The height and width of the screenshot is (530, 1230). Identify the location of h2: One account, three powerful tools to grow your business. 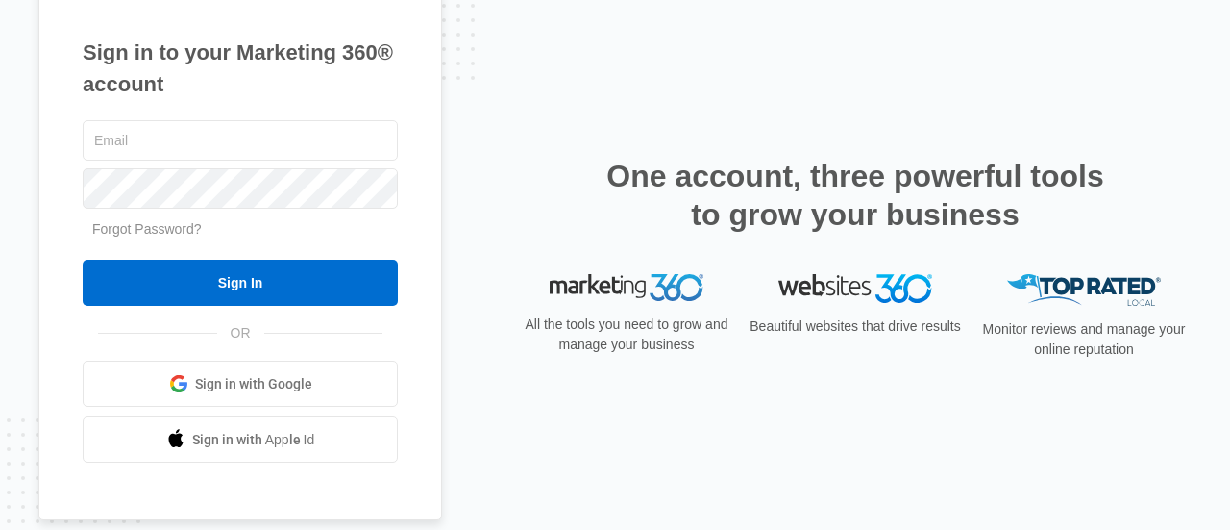
(855, 195).